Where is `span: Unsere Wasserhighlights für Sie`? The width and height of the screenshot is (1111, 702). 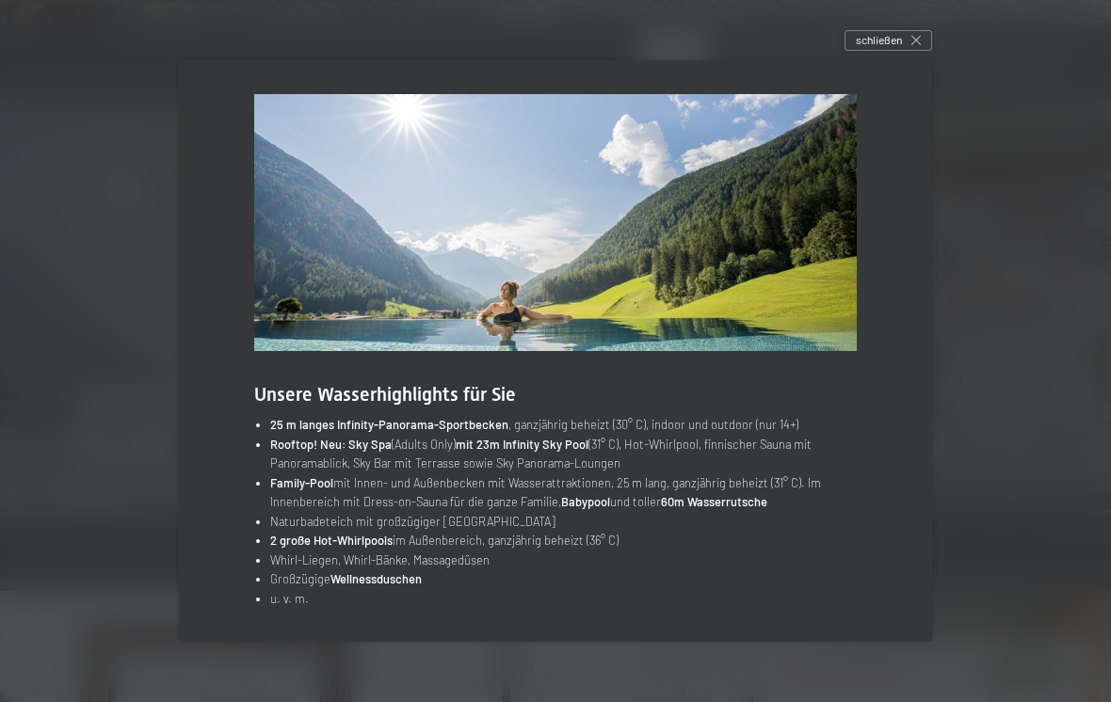
span: Unsere Wasserhighlights für Sie is located at coordinates (385, 394).